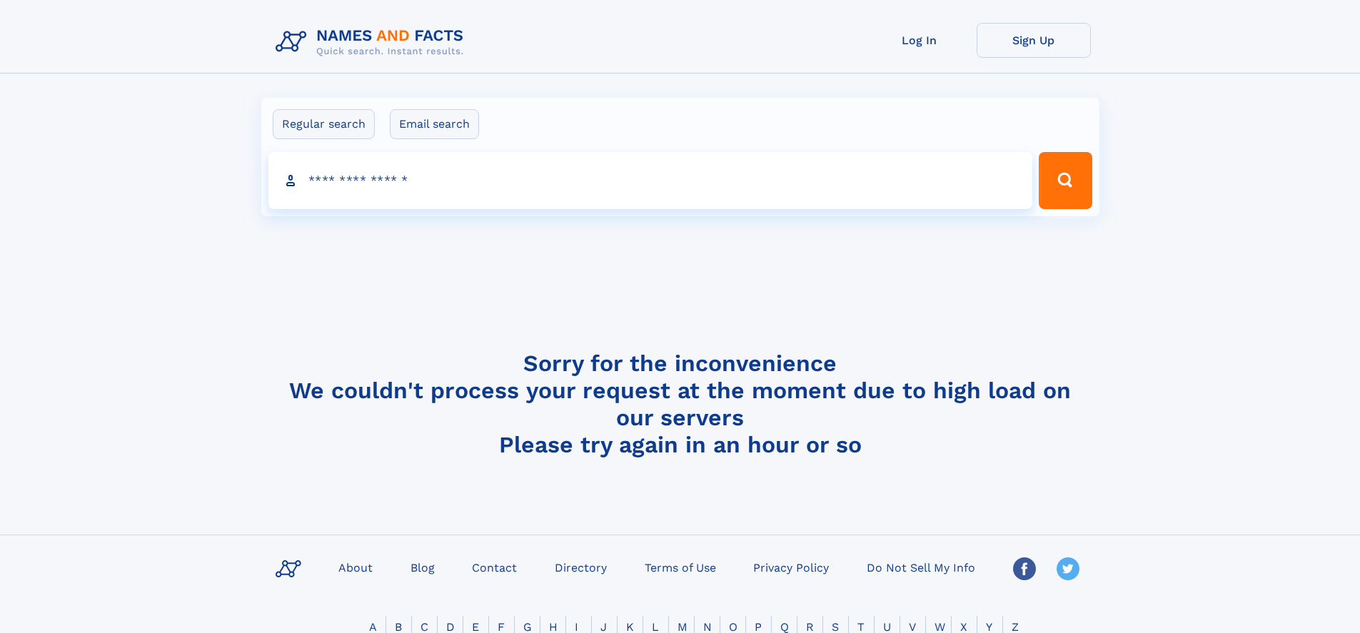 This screenshot has width=1360, height=633. Describe the element at coordinates (1065, 181) in the screenshot. I see `button: Search Button` at that location.